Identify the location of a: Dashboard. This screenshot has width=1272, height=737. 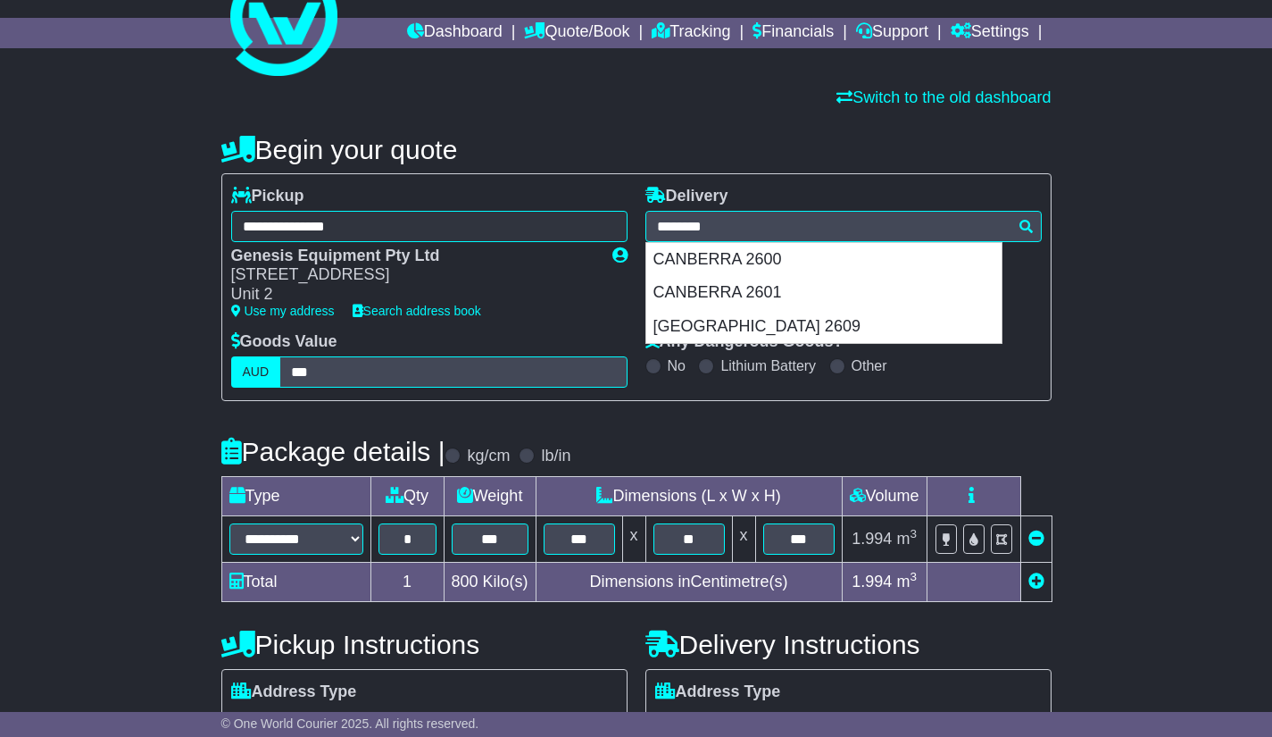
(454, 33).